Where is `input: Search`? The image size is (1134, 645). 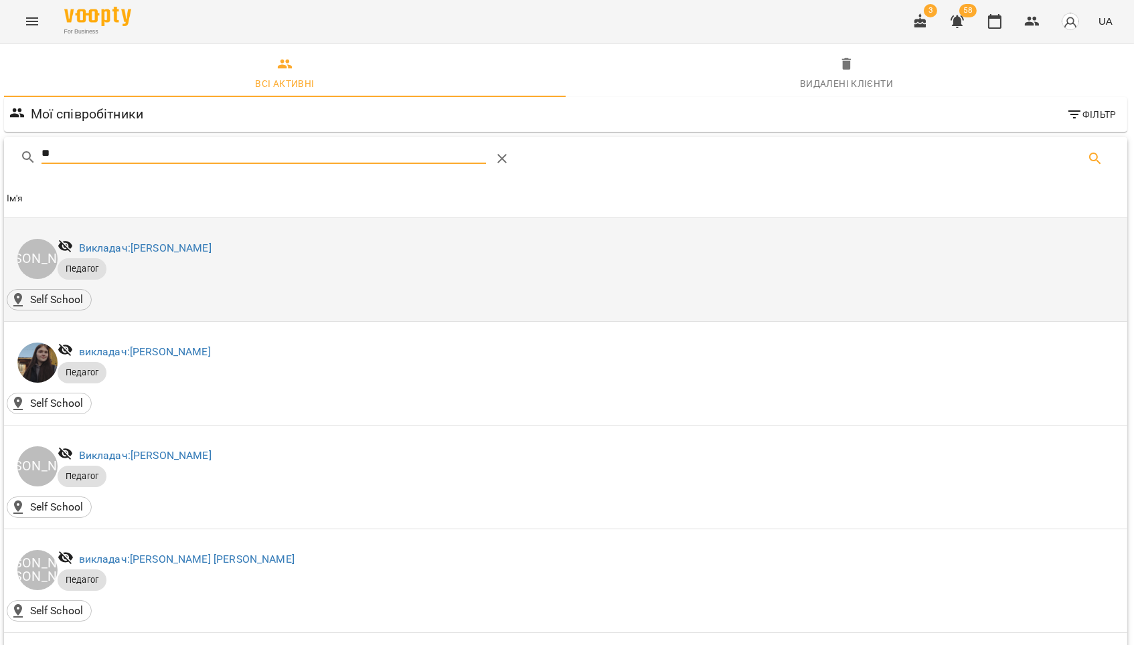
input: Search is located at coordinates (264, 153).